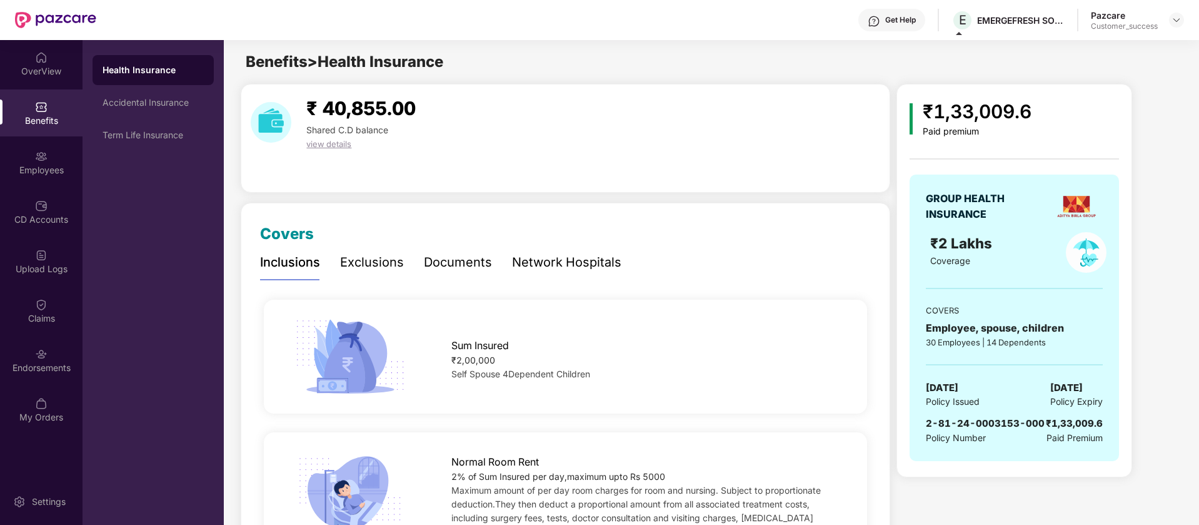 This screenshot has width=1199, height=525. Describe the element at coordinates (344, 61) in the screenshot. I see `span: Benefits > Health Insurance` at that location.